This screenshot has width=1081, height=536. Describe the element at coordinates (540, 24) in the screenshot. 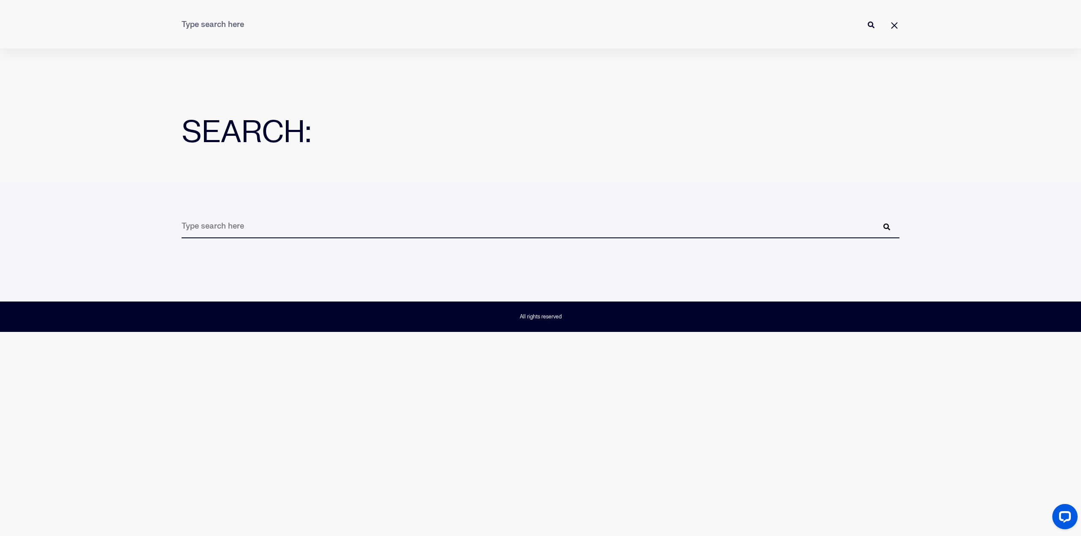

I see `input: Enter search Term` at that location.